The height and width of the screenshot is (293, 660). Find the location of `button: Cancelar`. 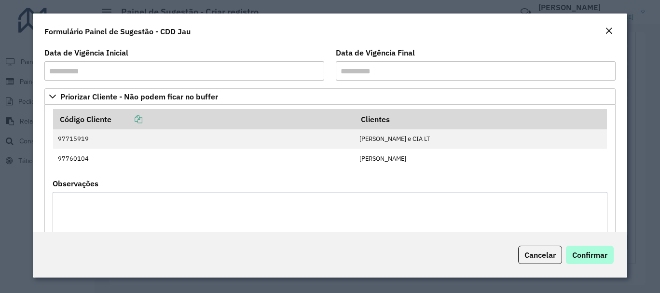

button: Cancelar is located at coordinates (540, 255).